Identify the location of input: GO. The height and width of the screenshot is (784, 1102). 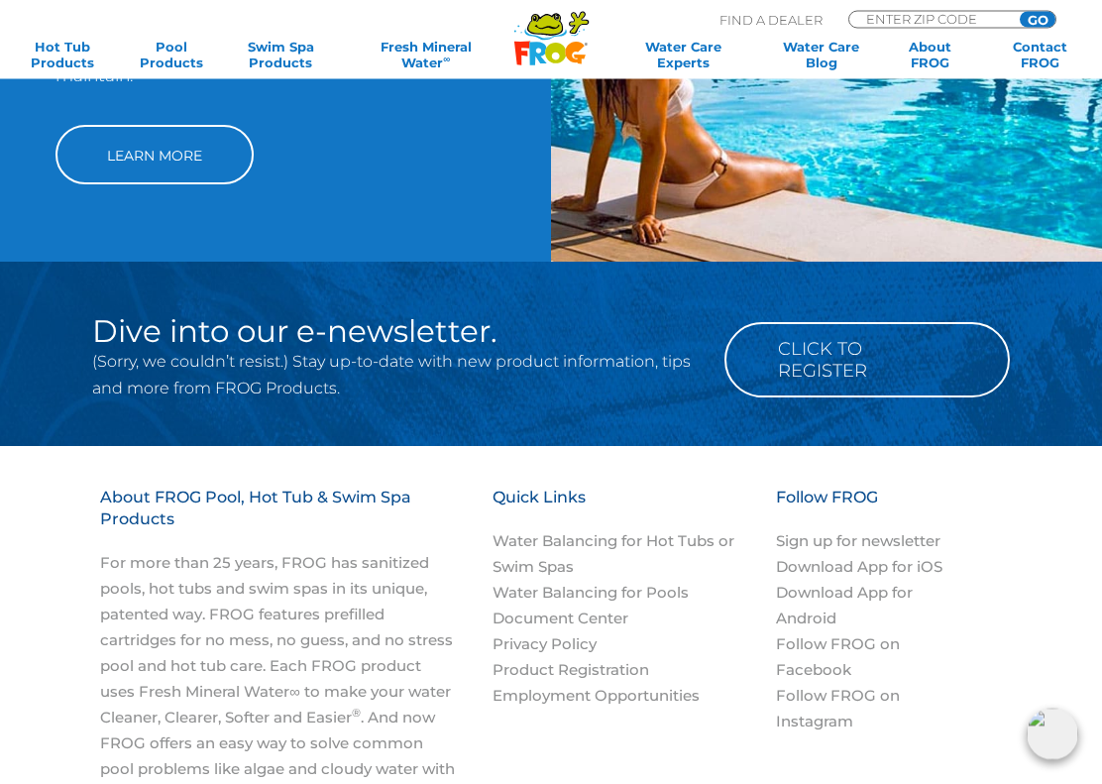
(1037, 20).